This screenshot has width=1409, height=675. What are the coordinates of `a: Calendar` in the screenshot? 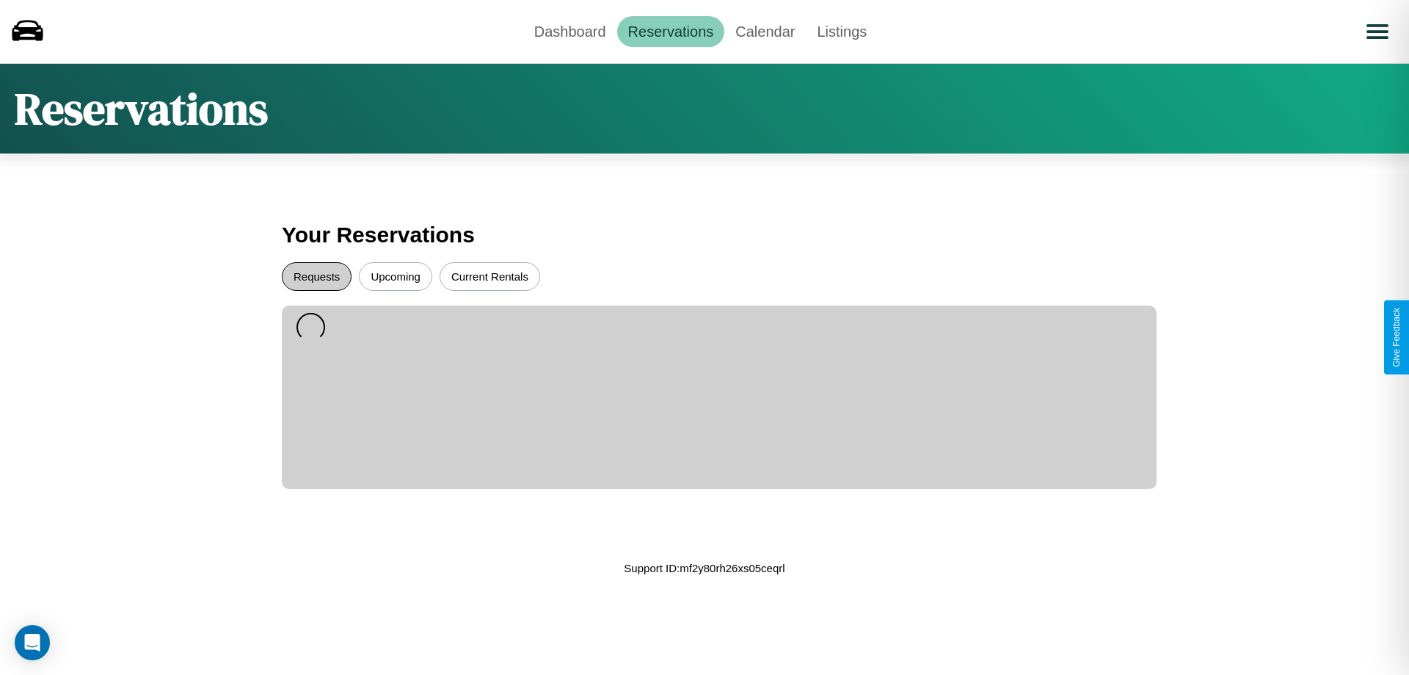 It's located at (765, 32).